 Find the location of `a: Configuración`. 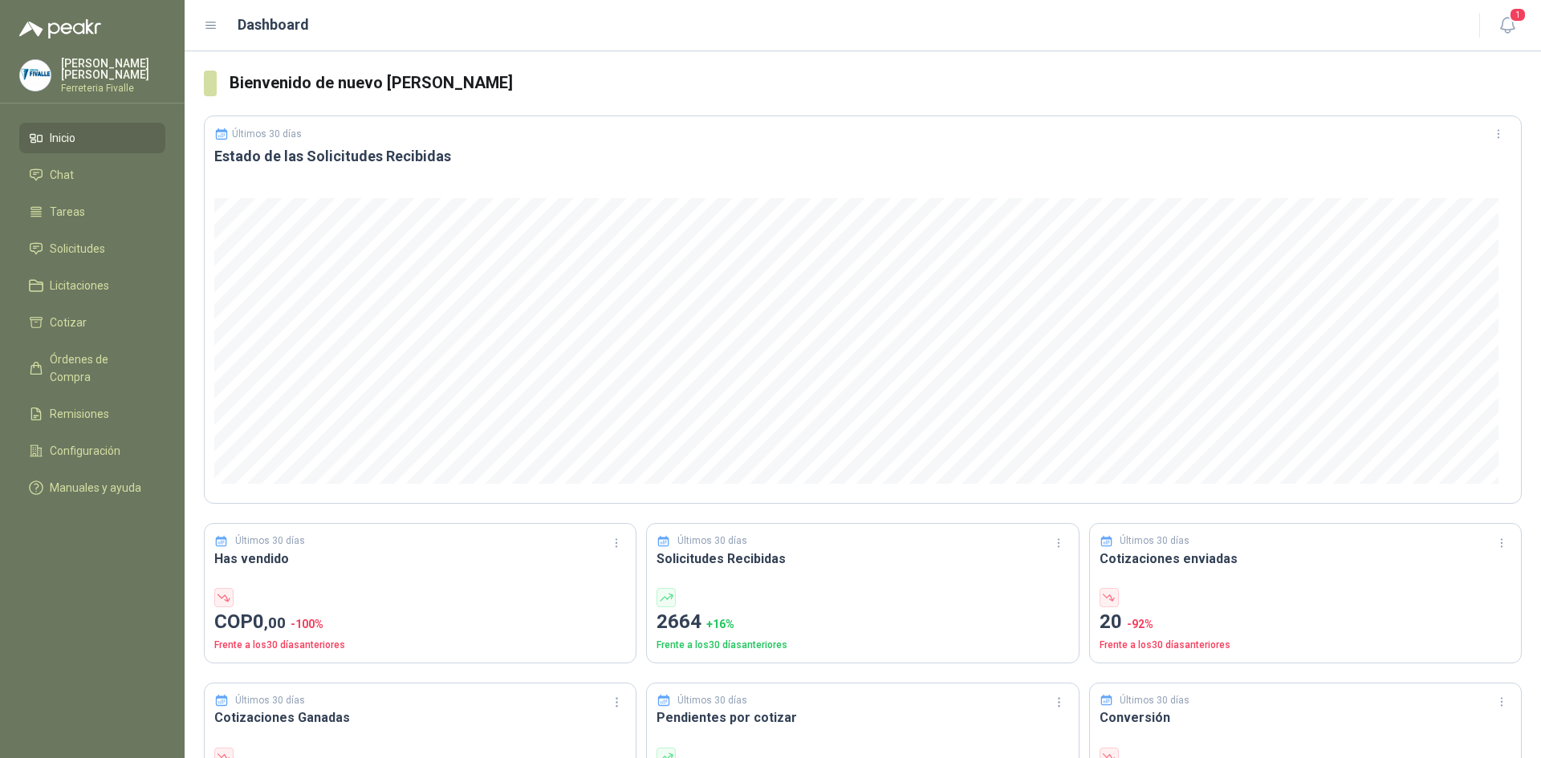

a: Configuración is located at coordinates (92, 451).